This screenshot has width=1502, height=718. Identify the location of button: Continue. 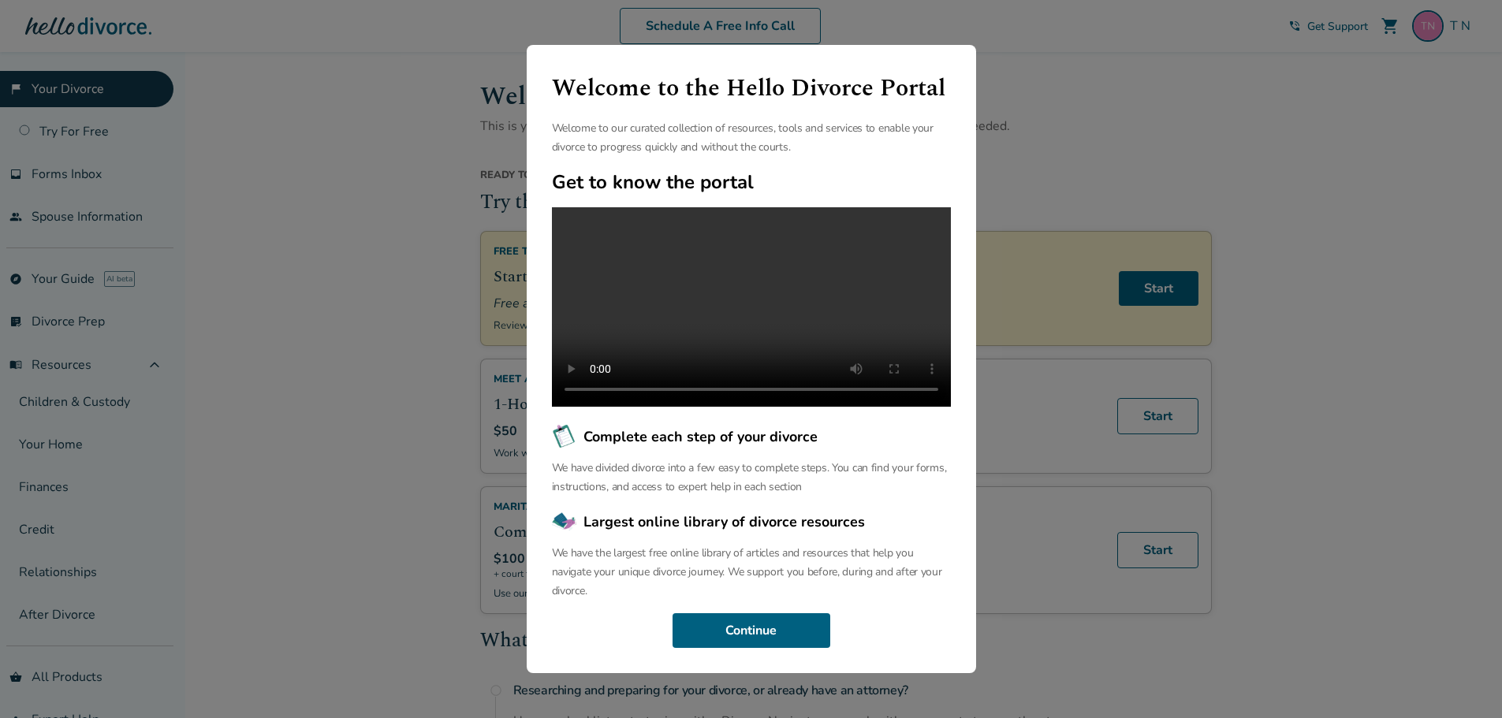
(752, 631).